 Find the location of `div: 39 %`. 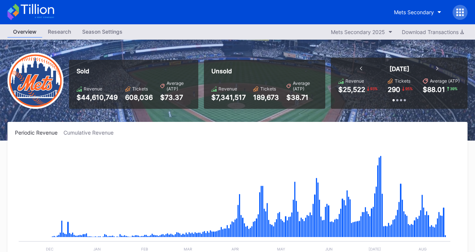

div: 39 % is located at coordinates (453, 88).